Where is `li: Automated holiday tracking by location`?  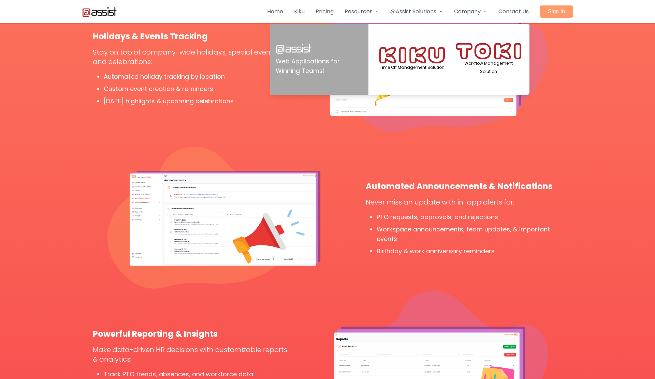
li: Automated holiday tracking by location is located at coordinates (197, 77).